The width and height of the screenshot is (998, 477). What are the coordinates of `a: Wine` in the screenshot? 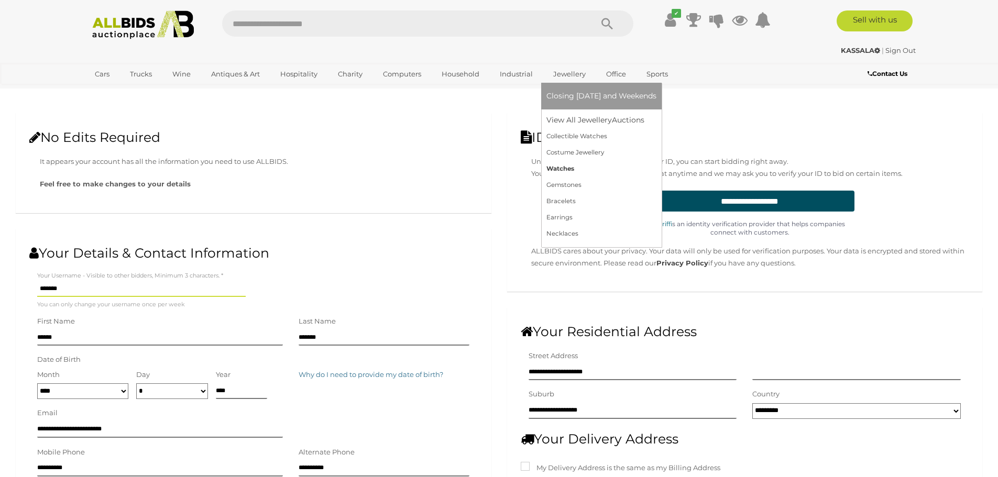 It's located at (181, 74).